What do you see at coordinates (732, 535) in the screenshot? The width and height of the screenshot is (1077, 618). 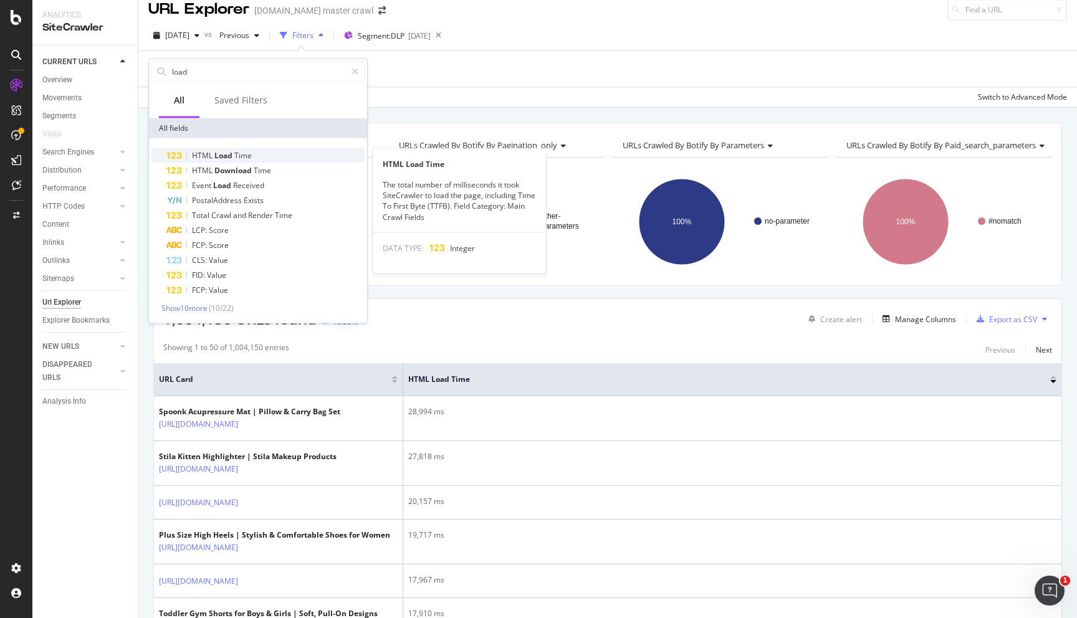 I see `div: 19,717 ms` at bounding box center [732, 535].